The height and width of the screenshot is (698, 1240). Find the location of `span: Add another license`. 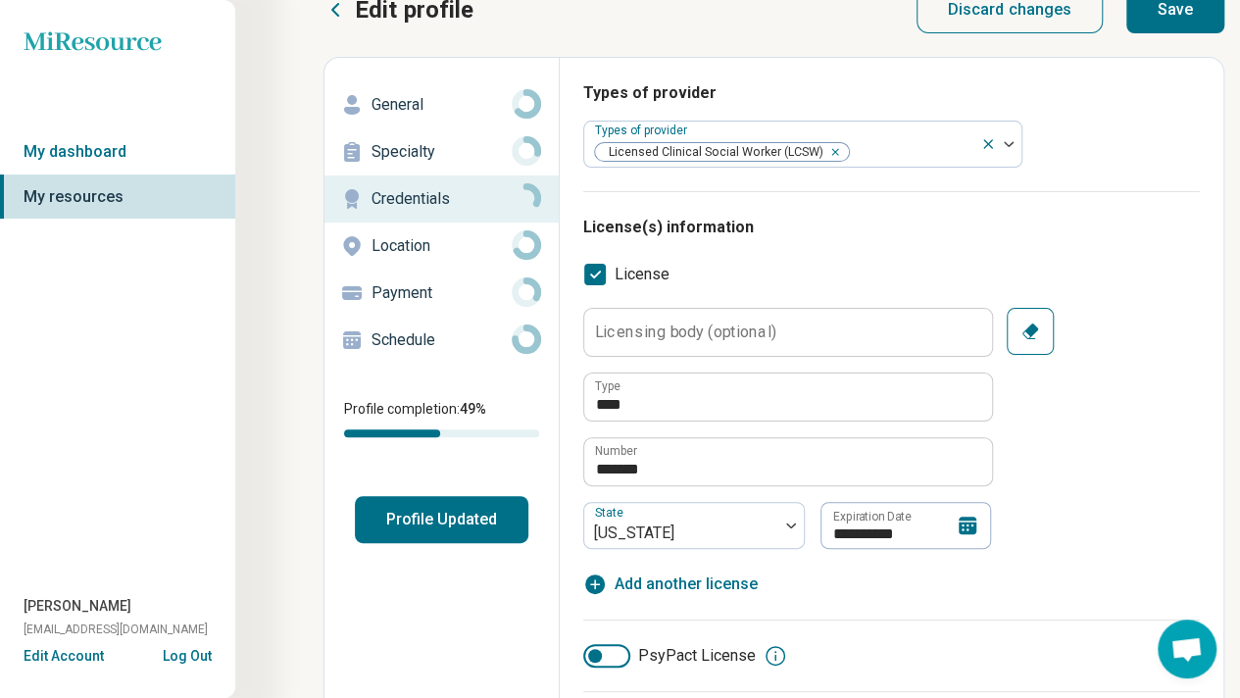

span: Add another license is located at coordinates (686, 584).